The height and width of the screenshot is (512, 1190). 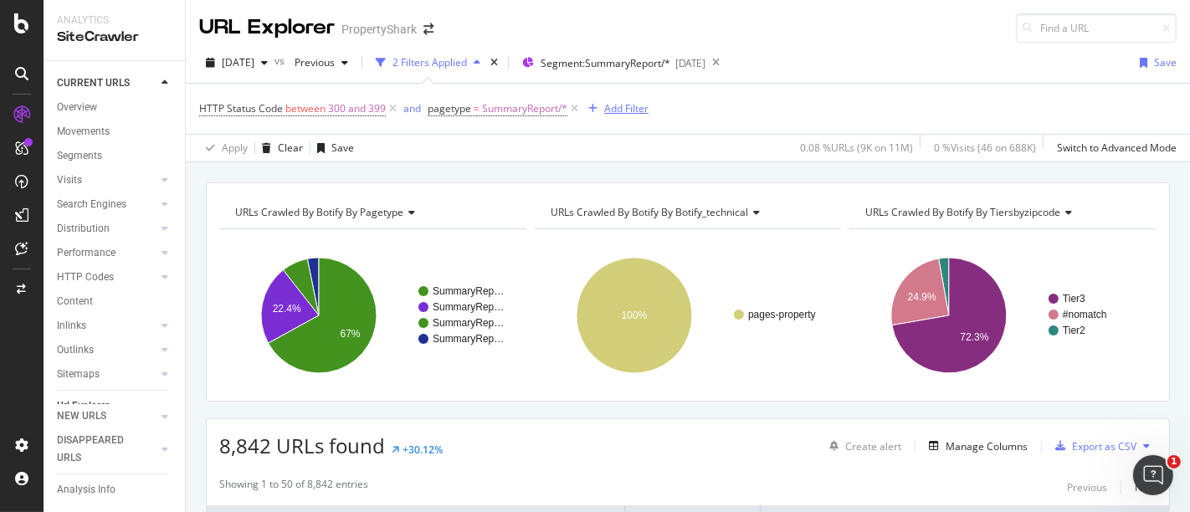 I want to click on div: +30.12%, so click(x=423, y=449).